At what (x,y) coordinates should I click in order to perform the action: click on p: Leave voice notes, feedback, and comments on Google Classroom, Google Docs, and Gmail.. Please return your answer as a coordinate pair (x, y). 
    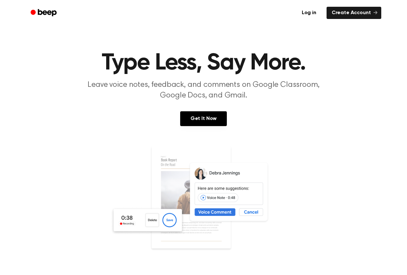
    Looking at the image, I should click on (204, 90).